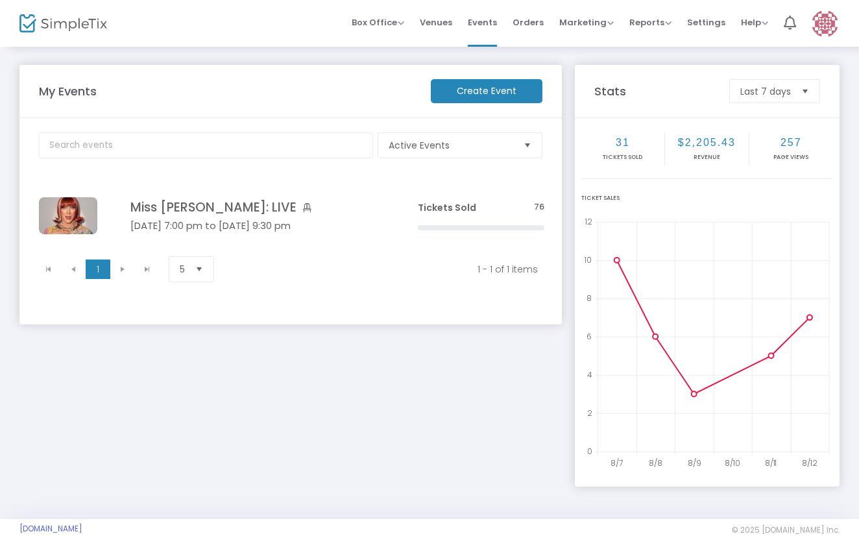 The width and height of the screenshot is (859, 558). What do you see at coordinates (291, 215) in the screenshot?
I see `div: Data table` at bounding box center [291, 215].